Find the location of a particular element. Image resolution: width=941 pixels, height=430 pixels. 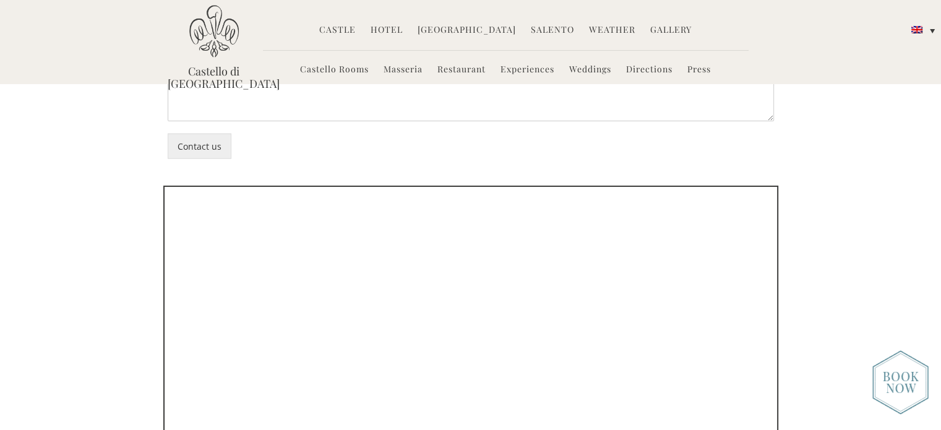

img: English is located at coordinates (917, 30).